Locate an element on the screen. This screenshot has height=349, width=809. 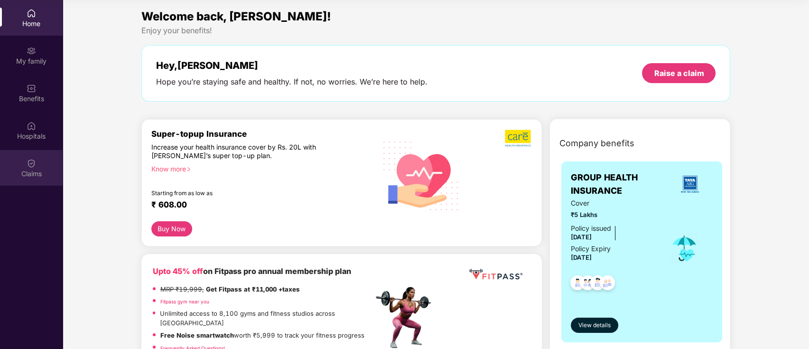
div: Policy Expiry is located at coordinates (591, 249).